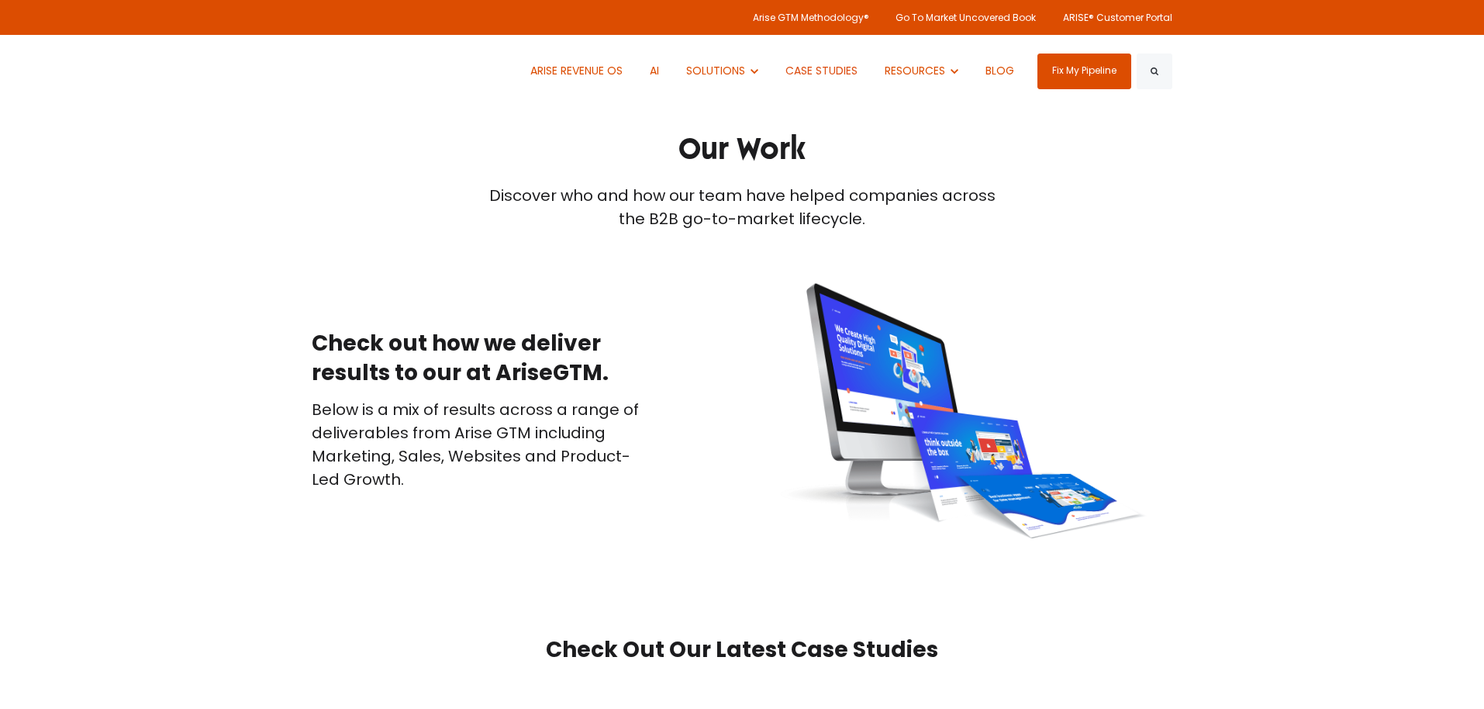 The height and width of the screenshot is (709, 1484). Describe the element at coordinates (576, 71) in the screenshot. I see `a: ARISE REVENUE OS` at that location.